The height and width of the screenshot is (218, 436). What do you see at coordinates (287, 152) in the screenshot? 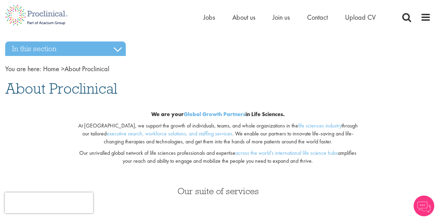
I see `a: across the world's international life science hubs` at bounding box center [287, 152].